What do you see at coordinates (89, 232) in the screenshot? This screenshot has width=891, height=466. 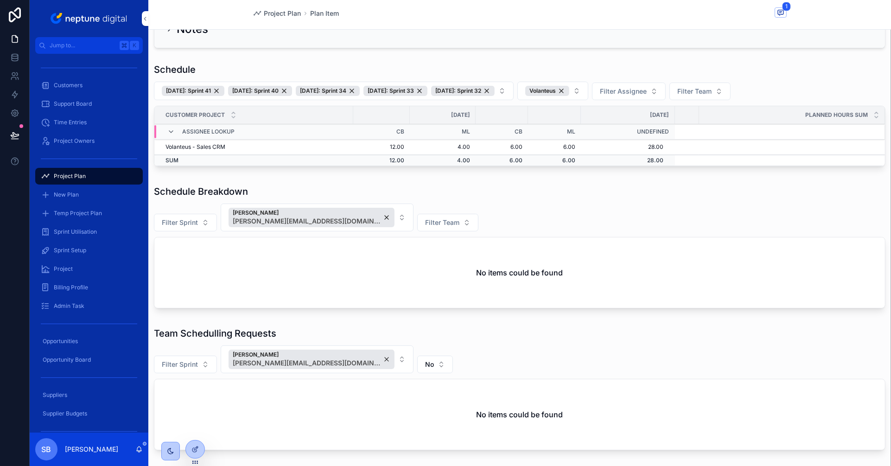 I see `a: Sprint Utilisation` at bounding box center [89, 232].